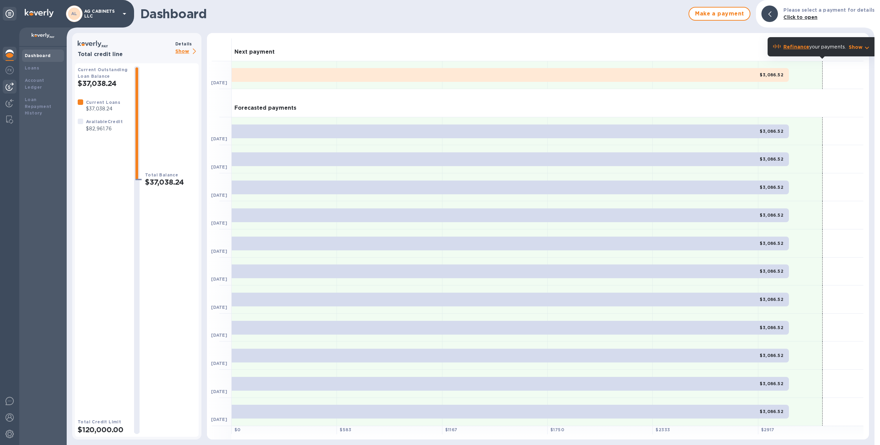 This screenshot has height=445, width=880. I want to click on b: Refinance, so click(796, 47).